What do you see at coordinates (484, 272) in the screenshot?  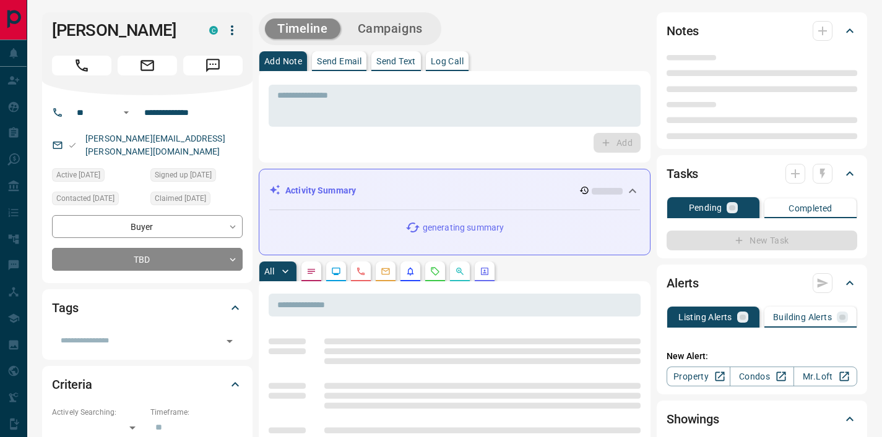 I see `svg: Agent Actions` at bounding box center [484, 272].